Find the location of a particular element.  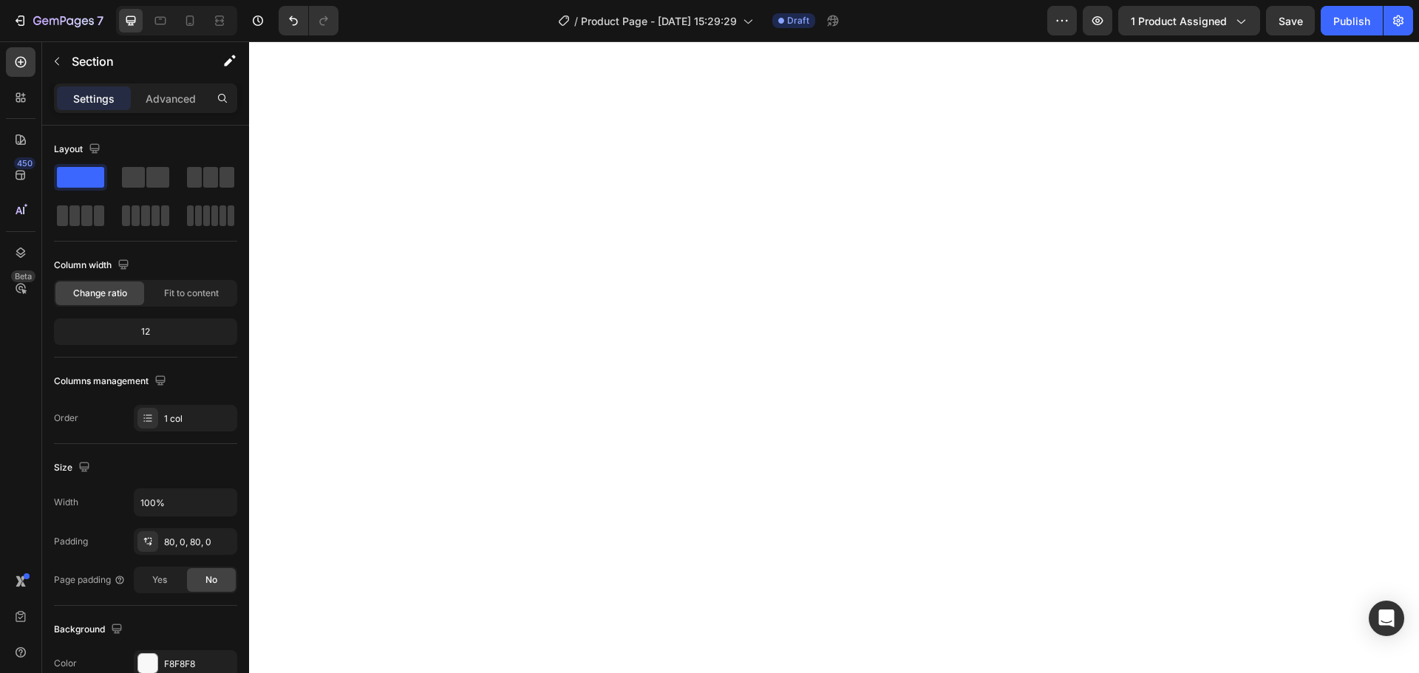

span: Yes is located at coordinates (160, 580).